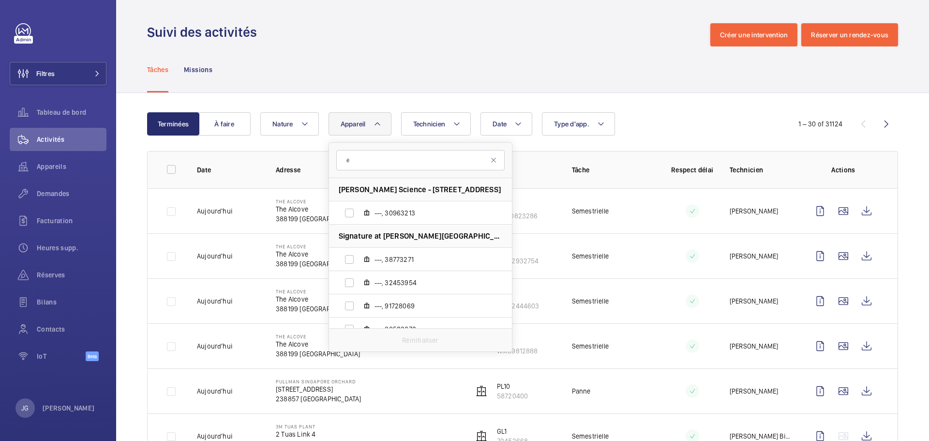 The height and width of the screenshot is (441, 929). What do you see at coordinates (72, 275) in the screenshot?
I see `span: Réserves` at bounding box center [72, 275].